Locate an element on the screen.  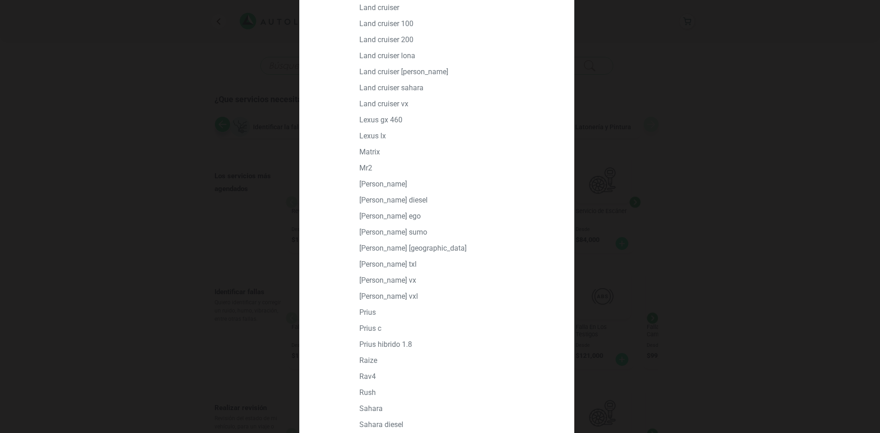
p: LAND CRUISER is located at coordinates (457, 7).